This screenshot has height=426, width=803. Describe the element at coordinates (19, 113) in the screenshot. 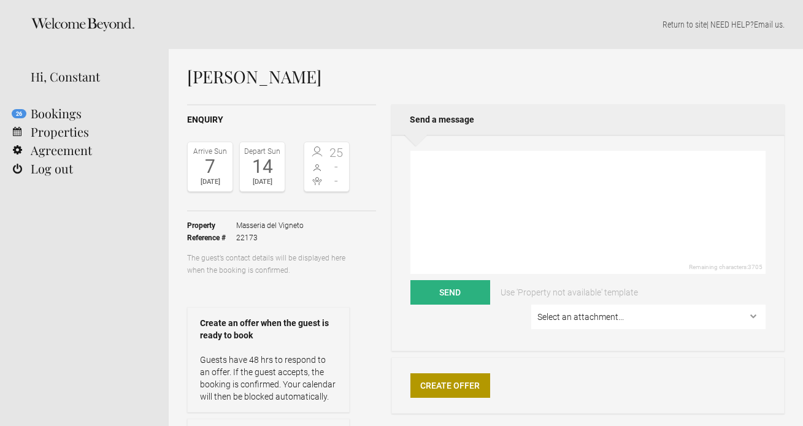

I see `flynt-notification-badge: 26` at that location.